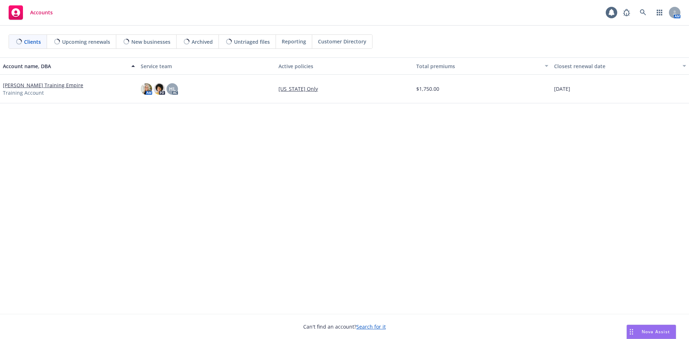 The height and width of the screenshot is (339, 689). I want to click on button: Service team, so click(207, 66).